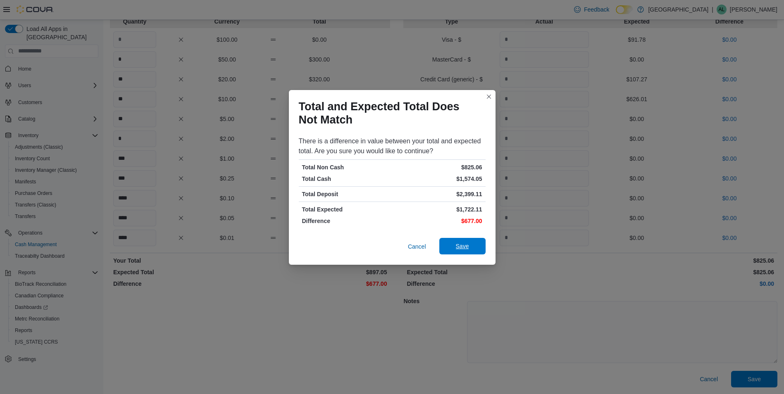 Image resolution: width=784 pixels, height=394 pixels. What do you see at coordinates (417, 247) in the screenshot?
I see `button: Cancel` at bounding box center [417, 247].